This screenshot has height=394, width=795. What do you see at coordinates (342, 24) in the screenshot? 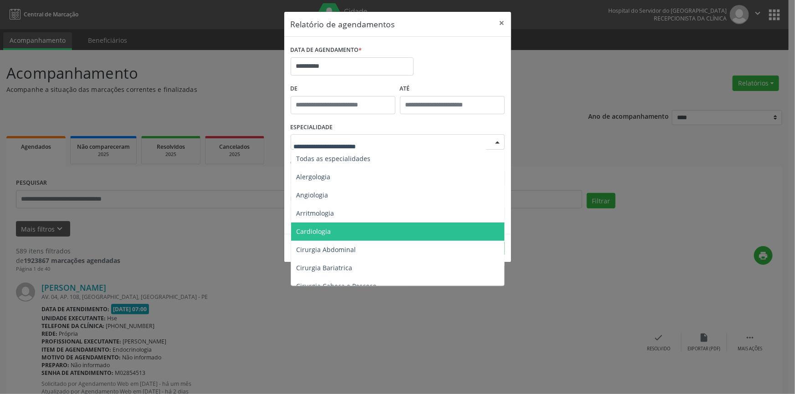
I see `h5: Relatório de agendamentos` at bounding box center [342, 24].